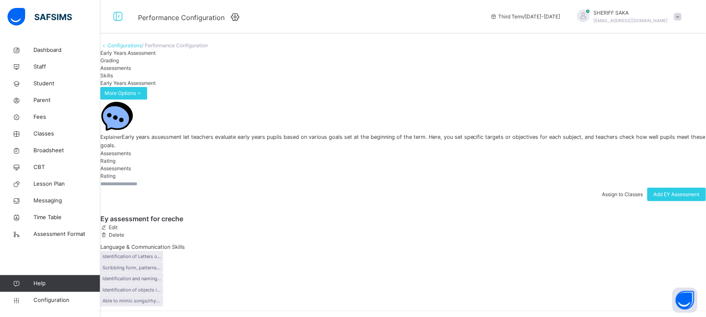 The image size is (706, 317). Describe the element at coordinates (627, 17) in the screenshot. I see `div: SHERIFFSAKA` at that location.